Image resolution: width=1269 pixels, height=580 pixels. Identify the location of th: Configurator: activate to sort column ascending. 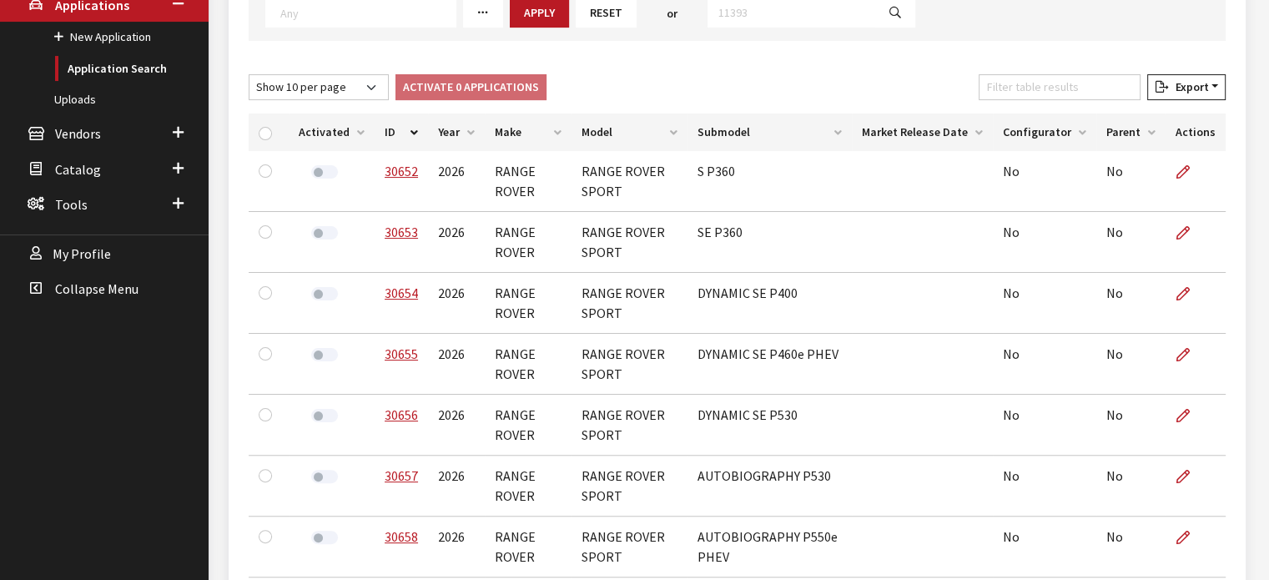
(1045, 132).